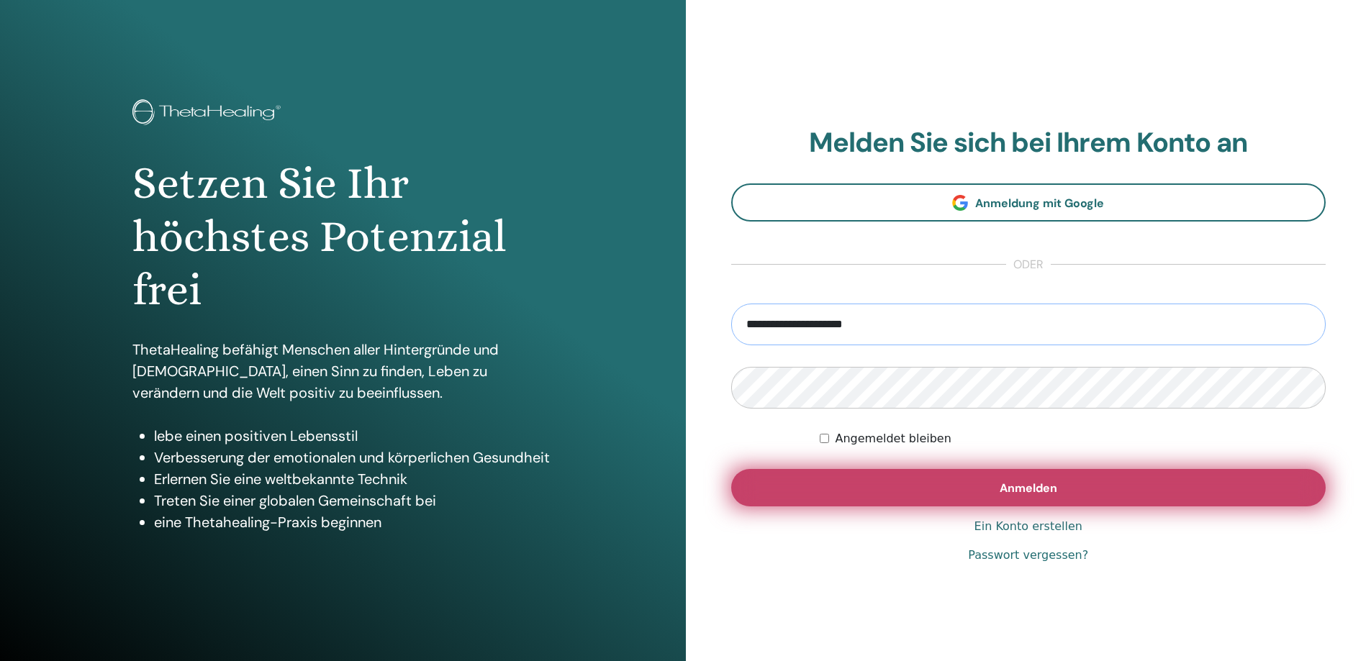  I want to click on li: eine Thetahealing-Praxis beginnen, so click(353, 523).